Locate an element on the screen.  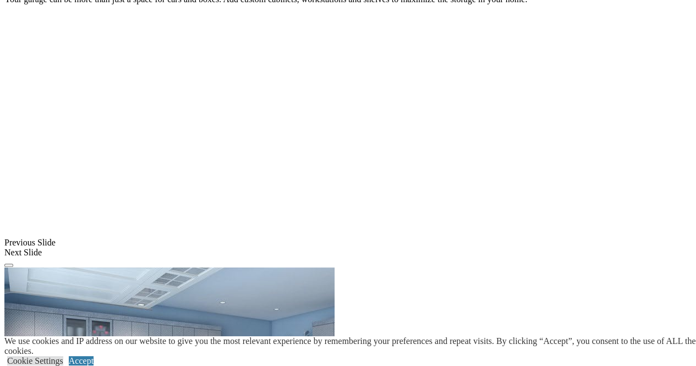
div: Previous Slide is located at coordinates (348, 243).